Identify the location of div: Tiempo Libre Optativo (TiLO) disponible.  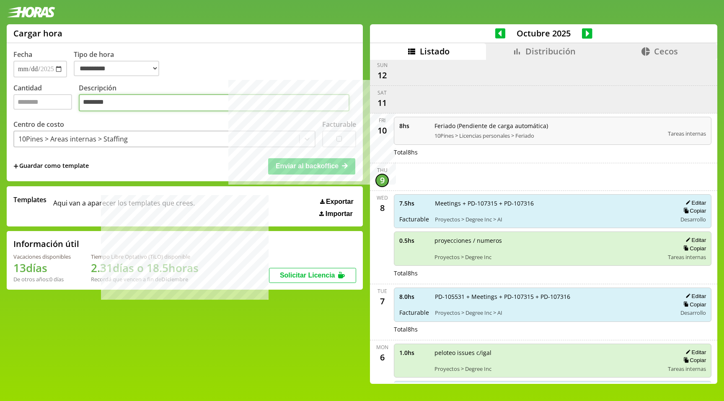
(145, 257).